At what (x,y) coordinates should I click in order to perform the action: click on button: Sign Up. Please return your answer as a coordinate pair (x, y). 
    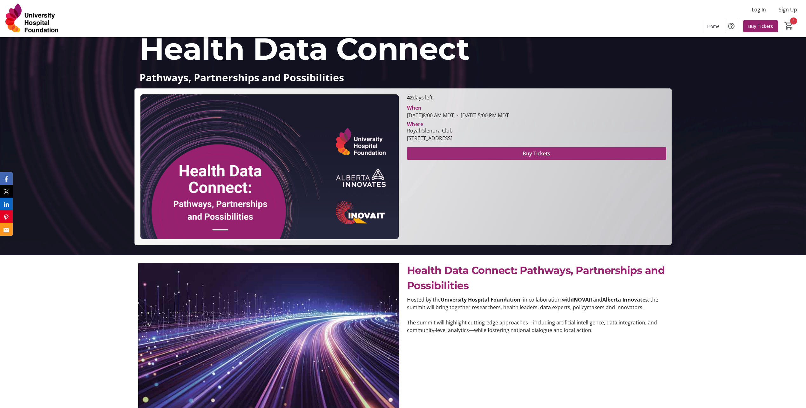
    Looking at the image, I should click on (788, 10).